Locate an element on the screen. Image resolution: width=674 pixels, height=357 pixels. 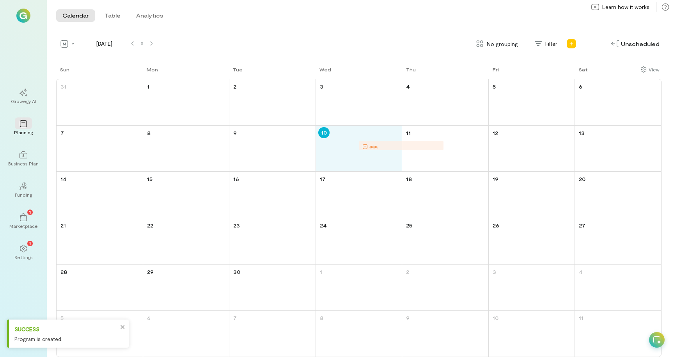
a: September 28, 2025 is located at coordinates (64, 271).